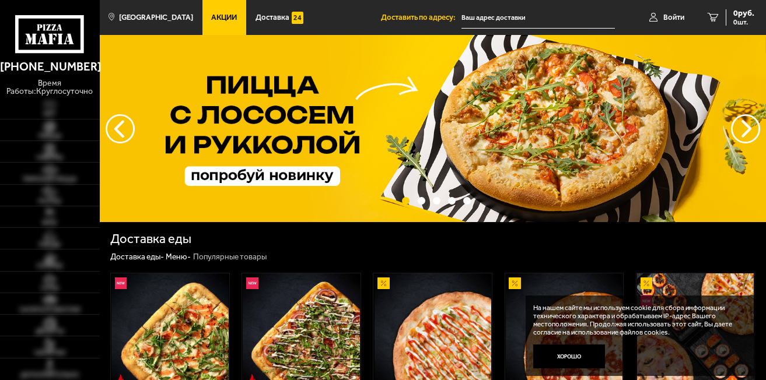 This screenshot has width=766, height=380. Describe the element at coordinates (636, 320) in the screenshot. I see `p: На нашем сайте мы используем cookie для сбора информации технического характера и обрабатываем IP...` at that location.